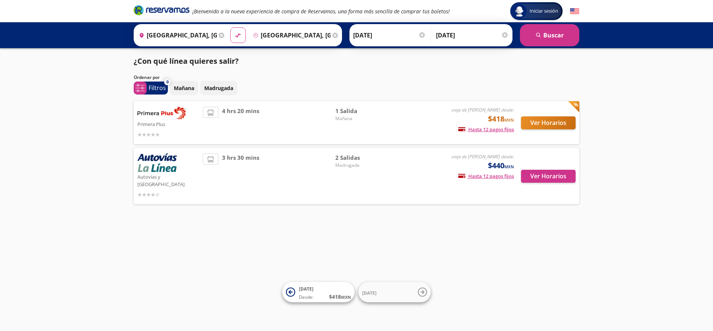  I want to click on span: Madrugada, so click(361, 166).